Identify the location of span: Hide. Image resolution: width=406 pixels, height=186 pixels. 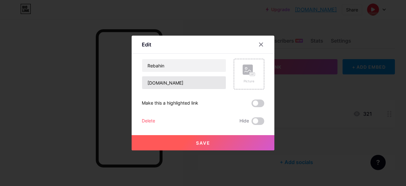
(244, 121).